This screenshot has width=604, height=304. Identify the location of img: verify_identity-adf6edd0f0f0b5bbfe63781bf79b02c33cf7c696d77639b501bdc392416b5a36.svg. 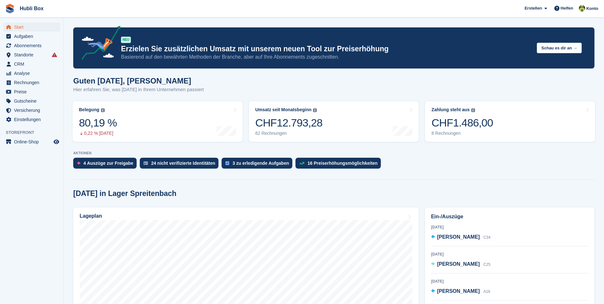
(146, 163).